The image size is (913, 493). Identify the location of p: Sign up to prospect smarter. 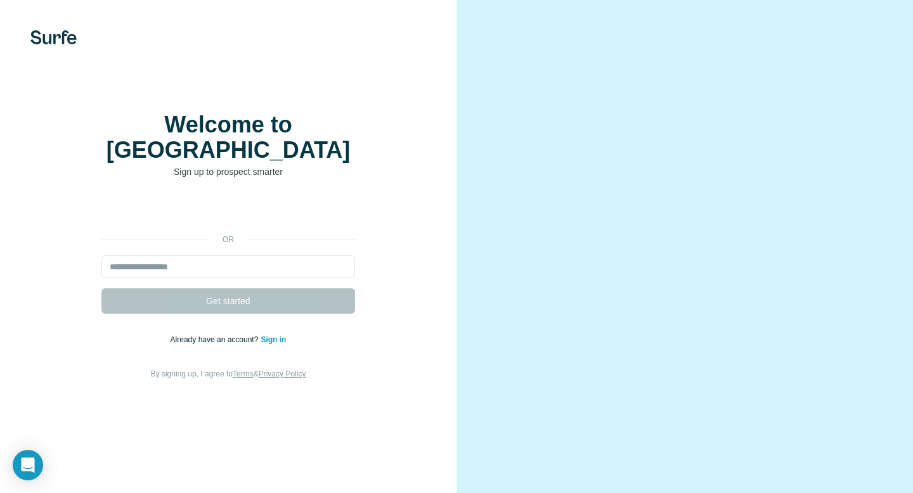
(228, 172).